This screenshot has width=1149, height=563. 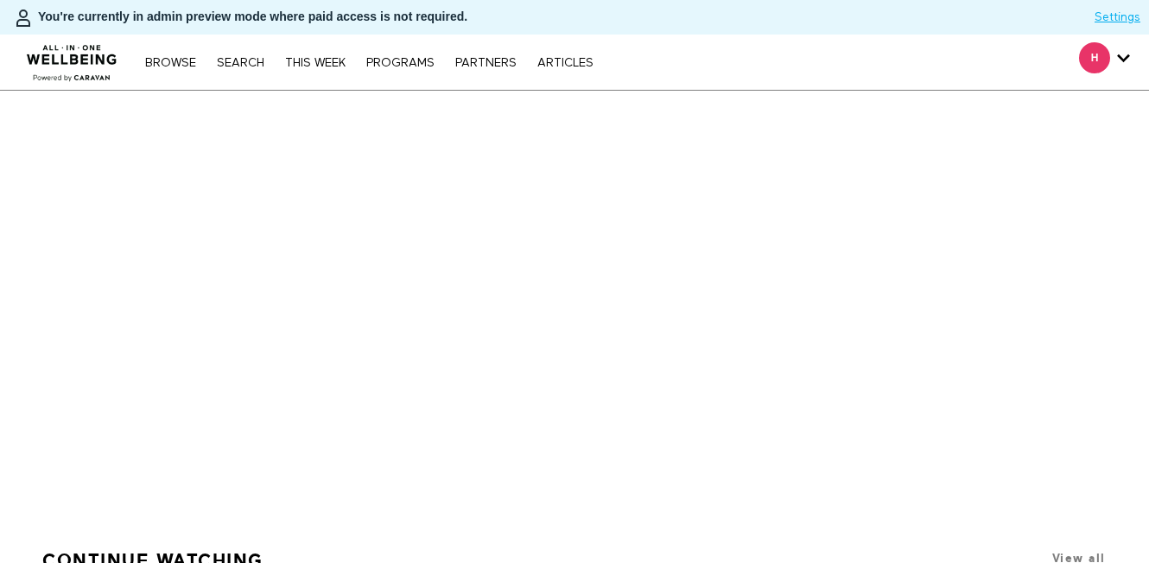 I want to click on a: Settings, so click(x=1117, y=17).